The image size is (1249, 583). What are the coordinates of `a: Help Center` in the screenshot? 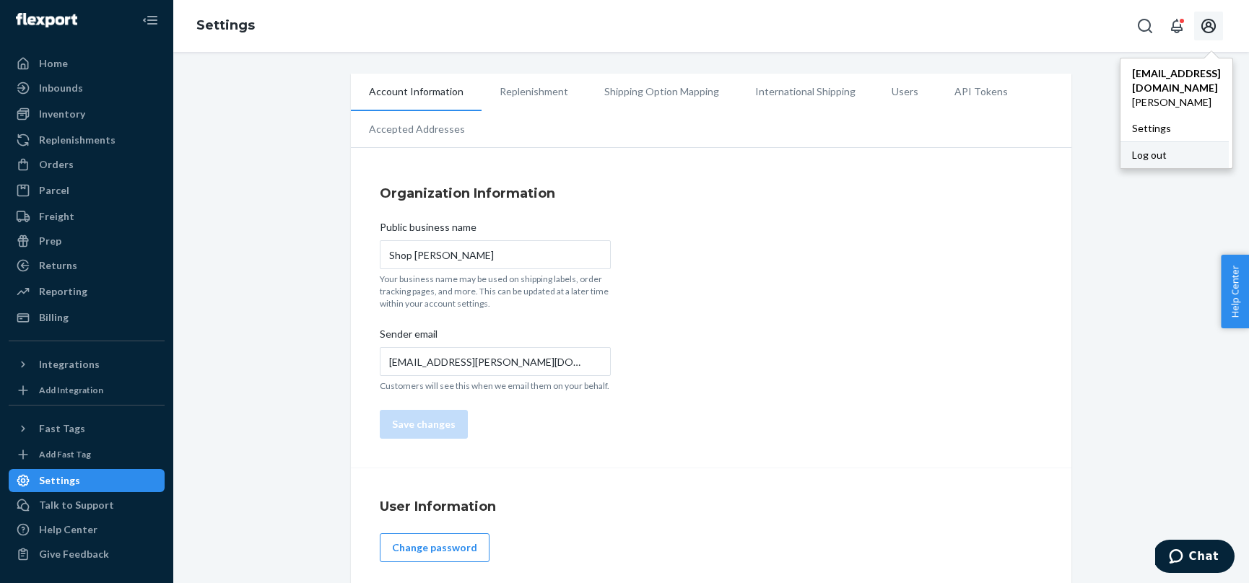 It's located at (87, 530).